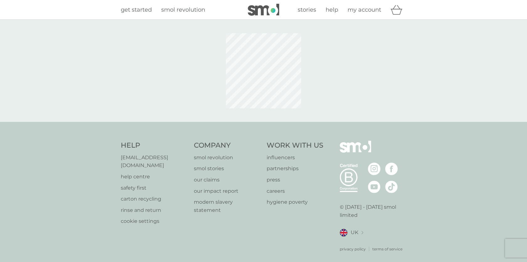  Describe the element at coordinates (154, 188) in the screenshot. I see `a: safety first` at that location.